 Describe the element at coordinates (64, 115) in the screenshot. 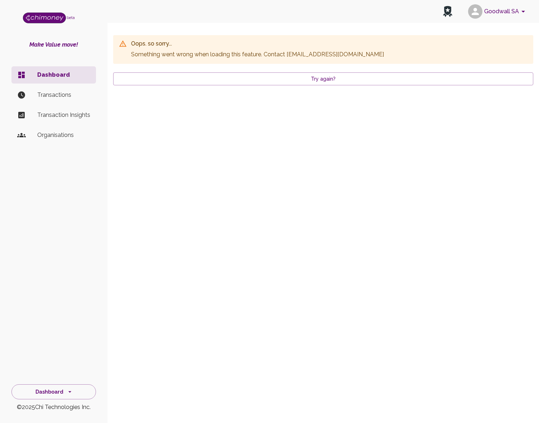

I see `p: Transaction Insights` at that location.